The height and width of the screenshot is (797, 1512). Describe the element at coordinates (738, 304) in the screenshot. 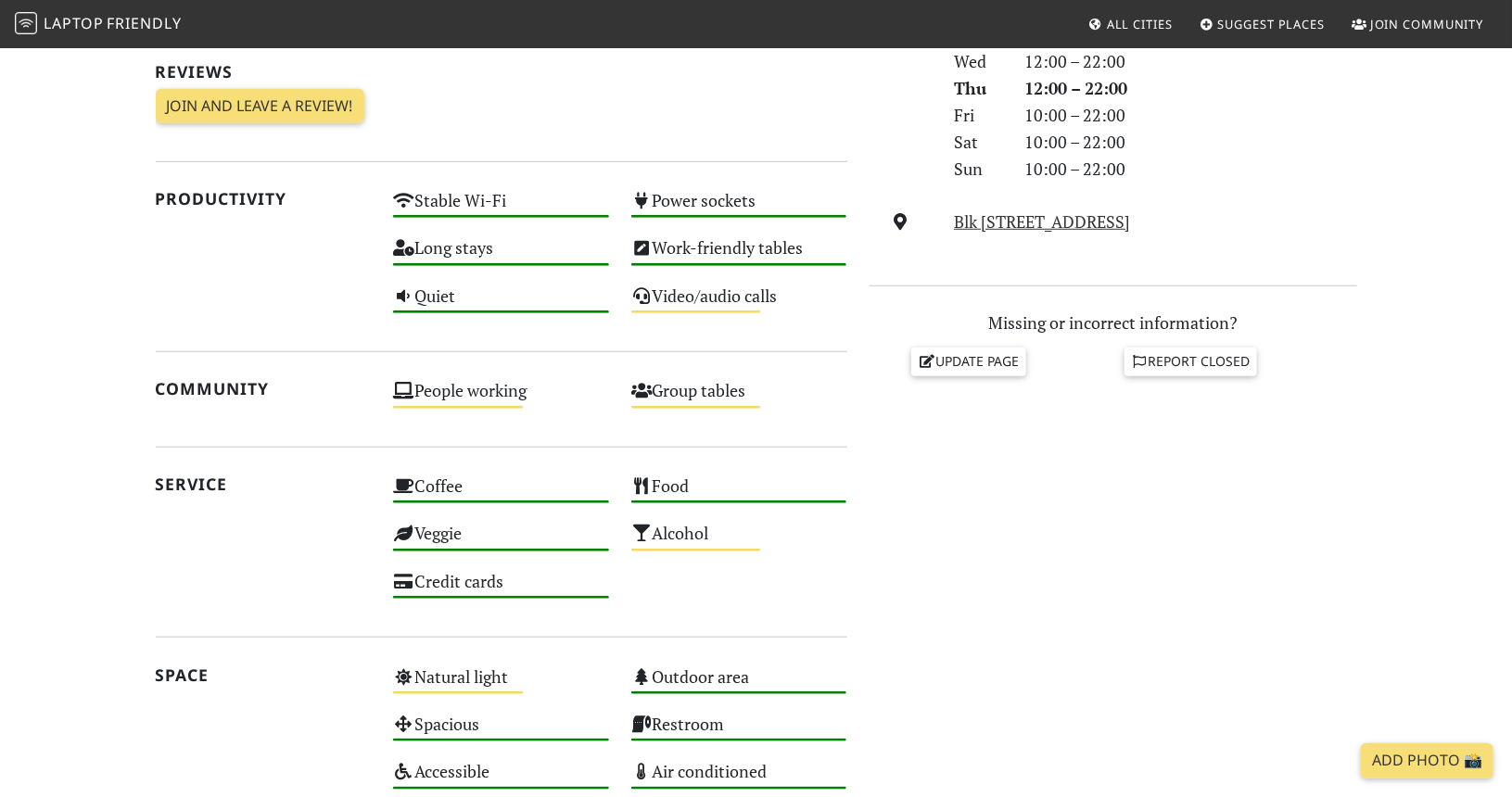

I see `div: Video/audio calls` at that location.